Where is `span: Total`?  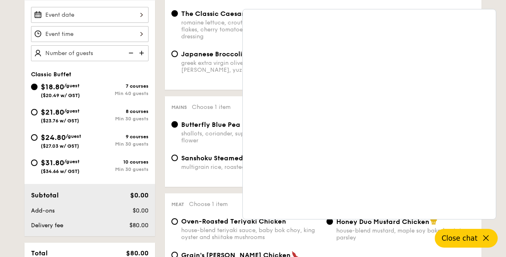 span: Total is located at coordinates (39, 253).